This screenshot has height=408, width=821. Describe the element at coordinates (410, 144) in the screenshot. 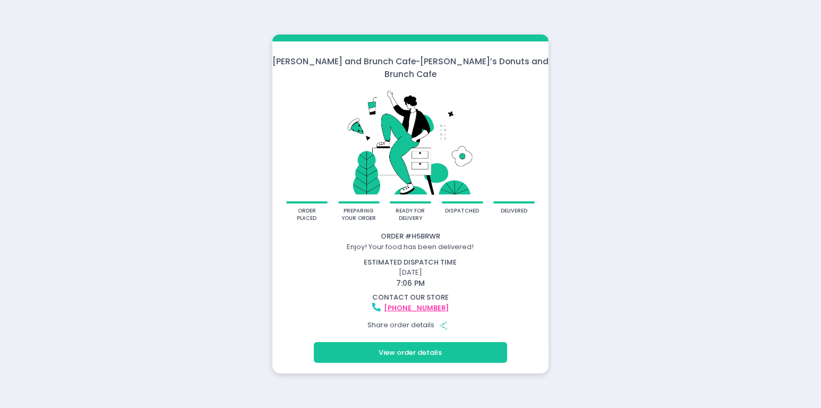

I see `img: talkie` at that location.